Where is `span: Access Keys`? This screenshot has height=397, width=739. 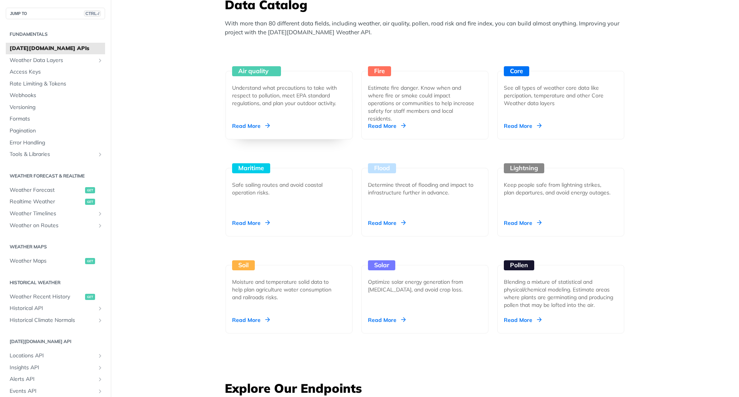 span: Access Keys is located at coordinates (56, 72).